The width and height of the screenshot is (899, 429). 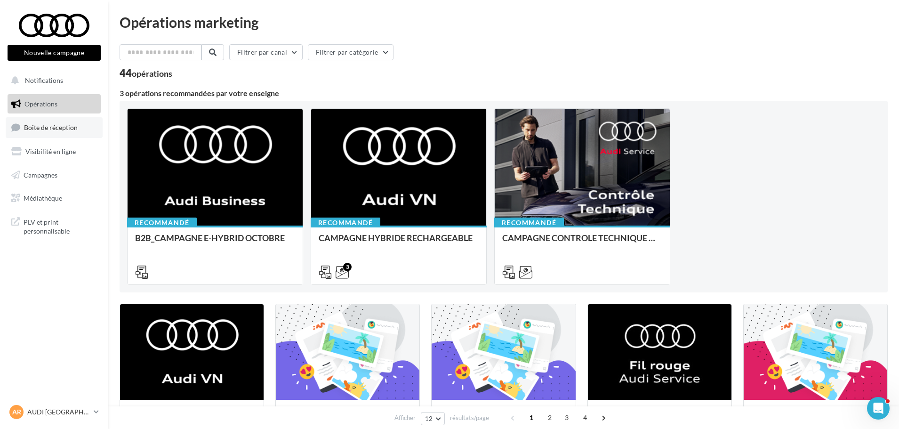 What do you see at coordinates (54, 198) in the screenshot?
I see `a: Médiathèque` at bounding box center [54, 198].